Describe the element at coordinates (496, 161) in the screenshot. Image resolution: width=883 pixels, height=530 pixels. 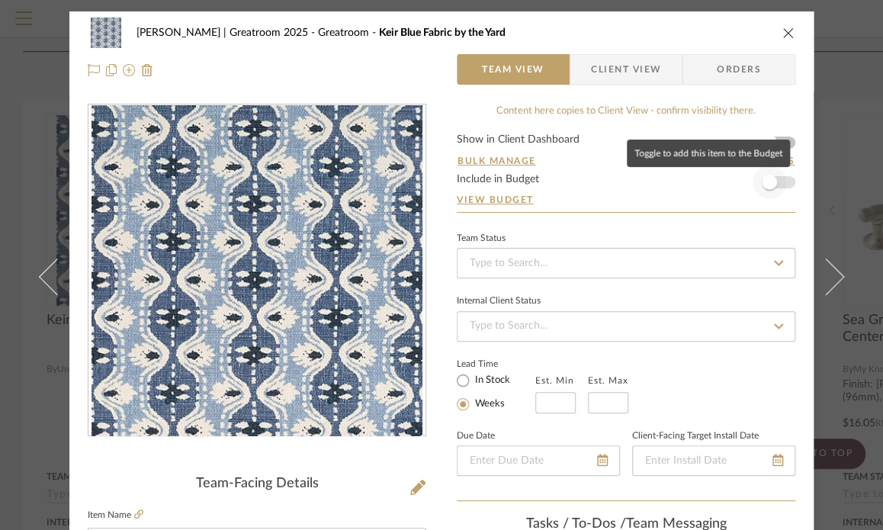
I see `button: Bulk Manage` at that location.